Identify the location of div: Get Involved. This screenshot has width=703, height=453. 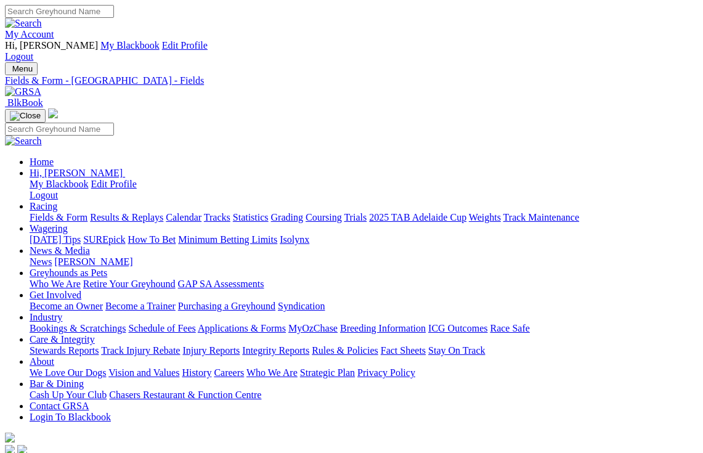
(363, 306).